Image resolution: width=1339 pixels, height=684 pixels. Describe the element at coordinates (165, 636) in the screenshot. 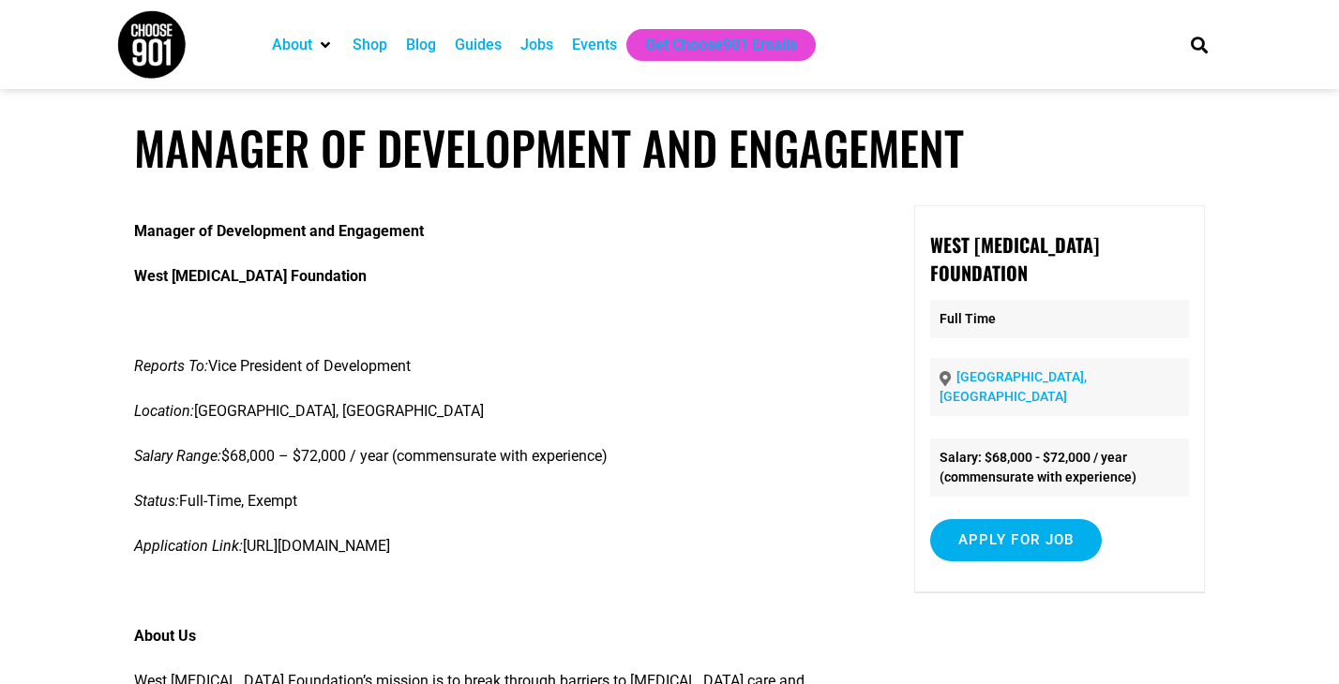

I see `strong: About Us` at that location.